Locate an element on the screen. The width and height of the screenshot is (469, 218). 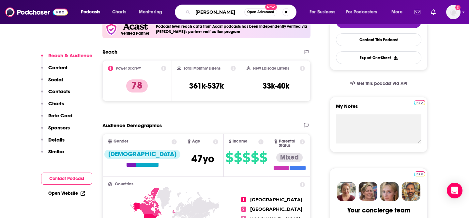
h5: Verified Partner is located at coordinates (135, 33).